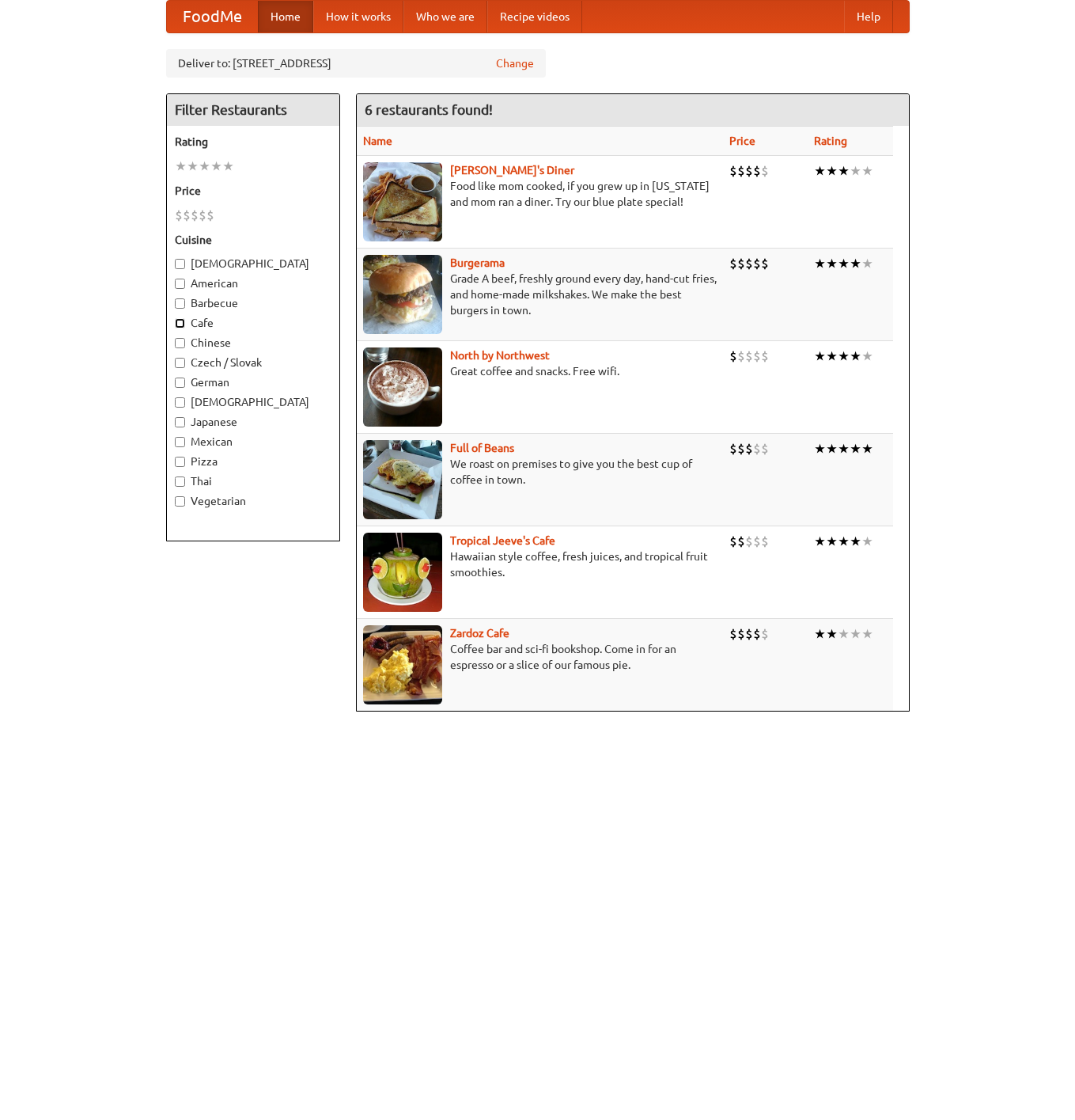 This screenshot has width=1075, height=1120. Describe the element at coordinates (253, 501) in the screenshot. I see `label: Vegetarian` at that location.